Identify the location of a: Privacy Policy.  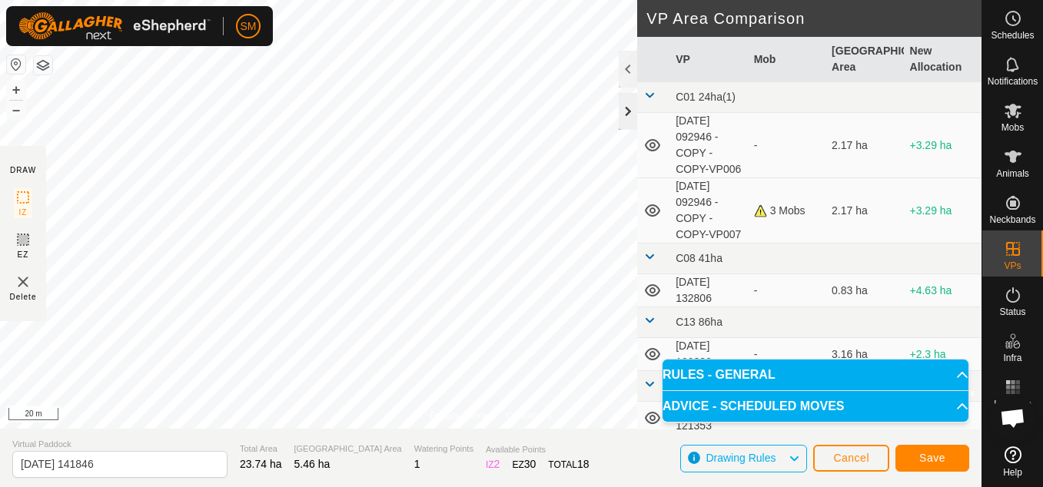
(458, 416).